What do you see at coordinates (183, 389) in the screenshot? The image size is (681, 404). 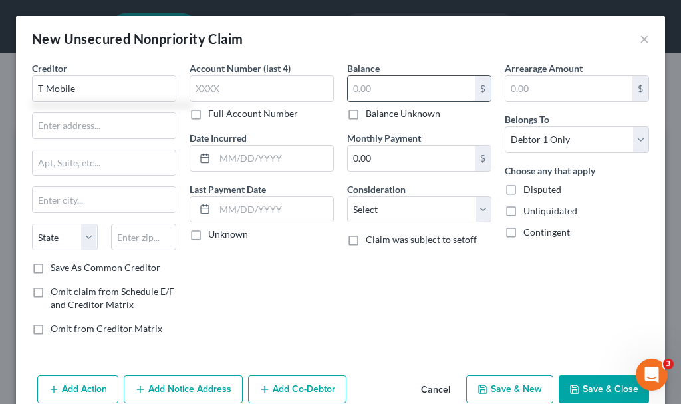 I see `button: Add Notice Address` at bounding box center [183, 389].